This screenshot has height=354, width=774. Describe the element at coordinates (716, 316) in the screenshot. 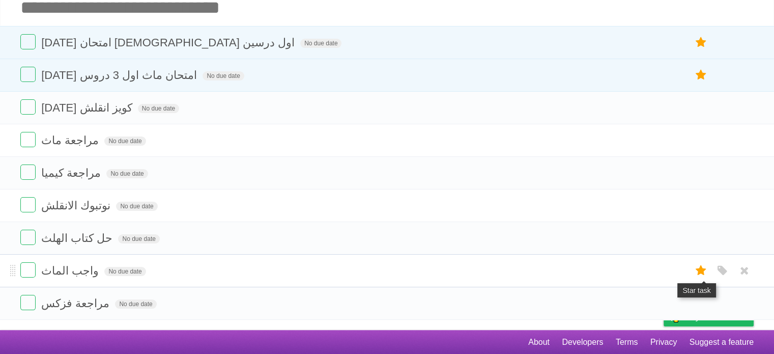

I see `span: Buy me a coffee` at that location.